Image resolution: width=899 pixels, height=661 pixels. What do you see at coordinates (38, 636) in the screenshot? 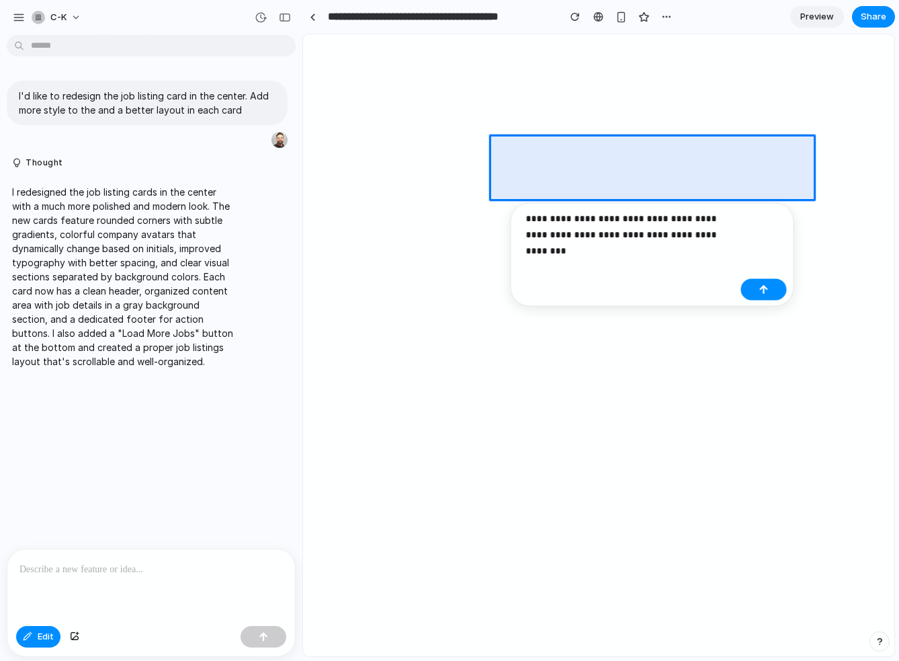
I see `button: Edit` at bounding box center [38, 636].